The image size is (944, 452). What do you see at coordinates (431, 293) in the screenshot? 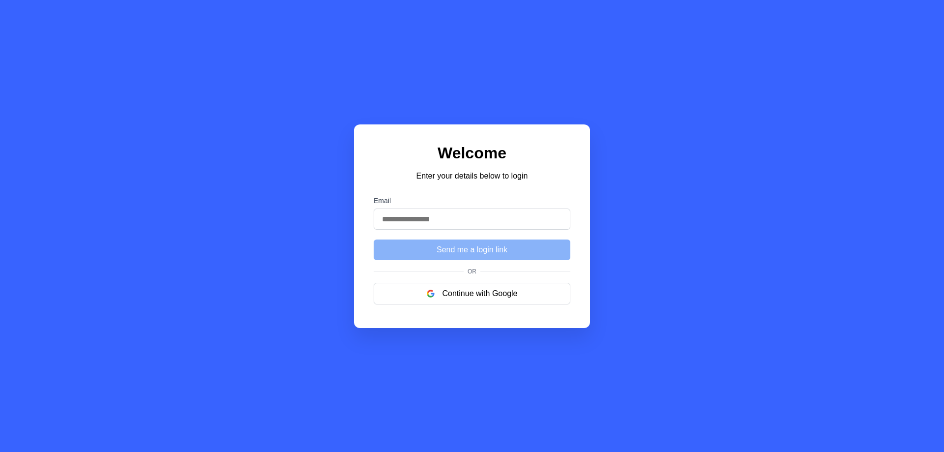
I see `img: google logo` at bounding box center [431, 293].